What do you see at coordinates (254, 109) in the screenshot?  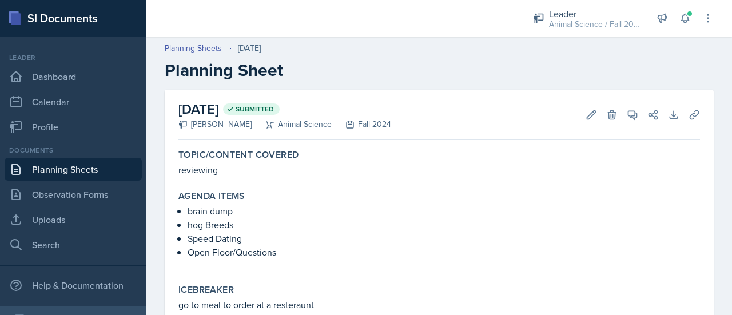 I see `span: Submitted` at bounding box center [254, 109].